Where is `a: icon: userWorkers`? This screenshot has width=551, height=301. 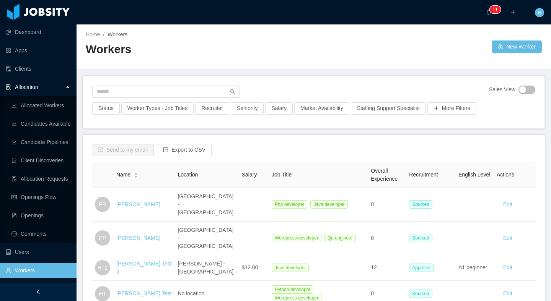 a: icon: userWorkers is located at coordinates (38, 271).